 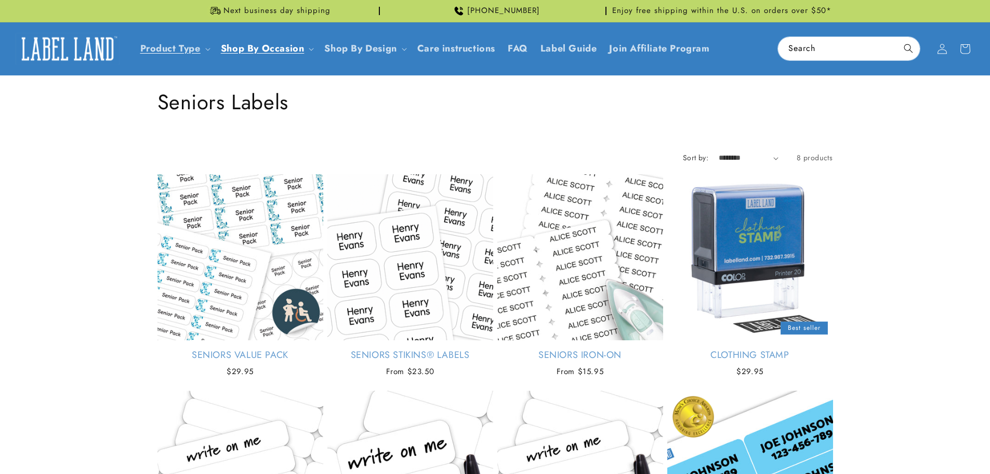 What do you see at coordinates (267, 48) in the screenshot?
I see `summary: Shop By Occasion` at bounding box center [267, 48].